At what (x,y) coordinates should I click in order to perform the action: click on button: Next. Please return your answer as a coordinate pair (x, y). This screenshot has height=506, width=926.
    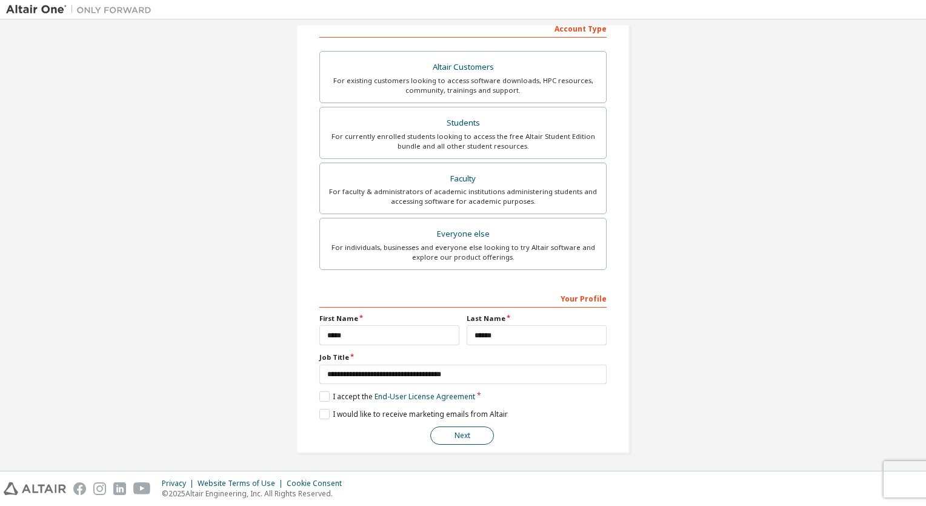
    Looking at the image, I should click on (462, 435).